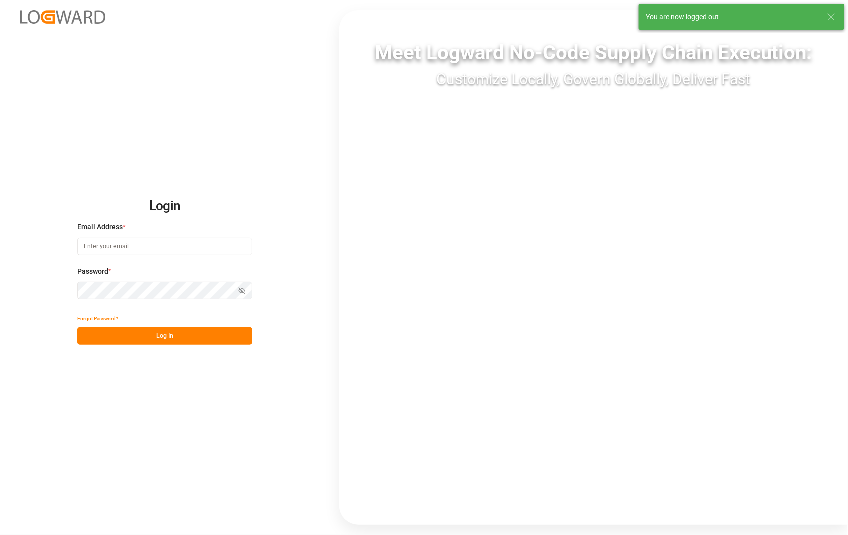 The width and height of the screenshot is (848, 535). I want to click on div: Customize Locally, Govern Globally, Deliver Fast, so click(594, 79).